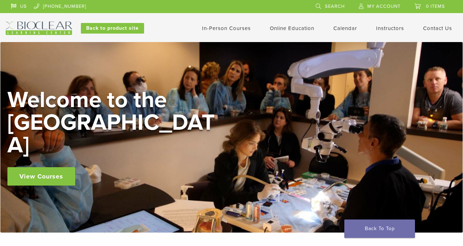  I want to click on img: Bioclear, so click(39, 28).